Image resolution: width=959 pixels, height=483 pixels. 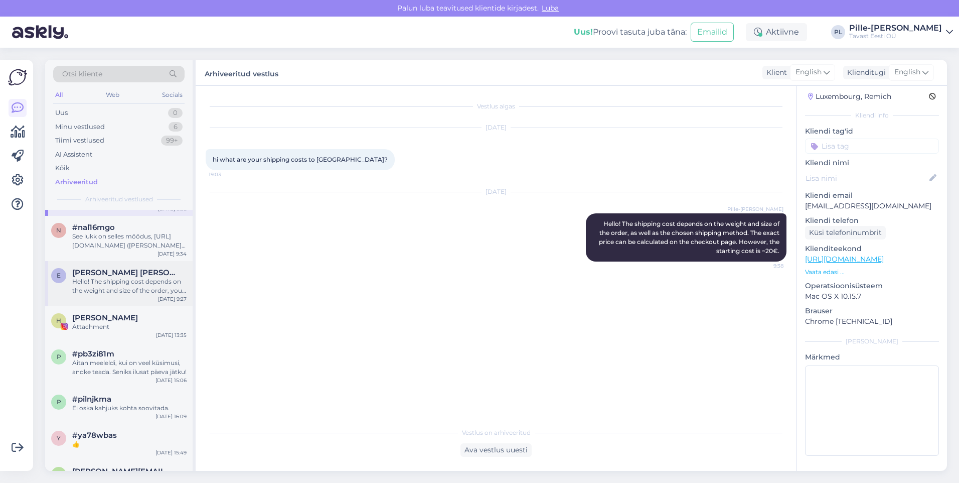 I want to click on span: HHimanshu Kumar, so click(x=105, y=318).